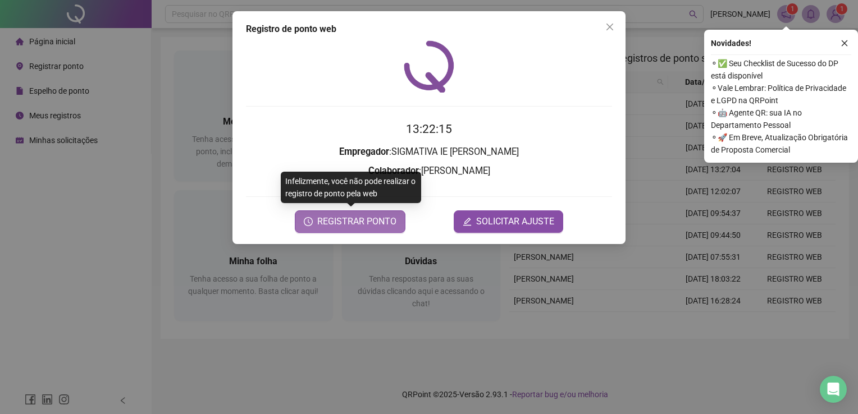 The height and width of the screenshot is (414, 858). Describe the element at coordinates (357, 222) in the screenshot. I see `span: REGISTRAR PONTO` at that location.